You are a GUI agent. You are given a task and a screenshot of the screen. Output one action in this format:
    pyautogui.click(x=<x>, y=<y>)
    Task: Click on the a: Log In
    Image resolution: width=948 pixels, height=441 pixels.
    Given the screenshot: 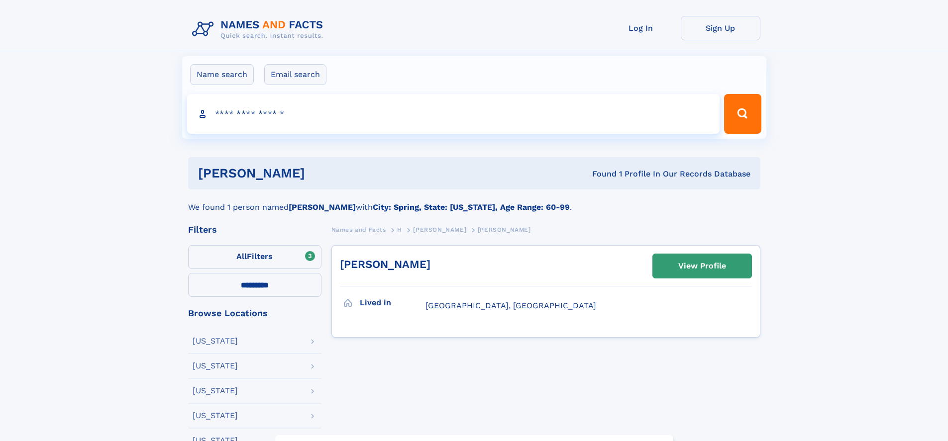 What is the action you would take?
    pyautogui.click(x=641, y=28)
    